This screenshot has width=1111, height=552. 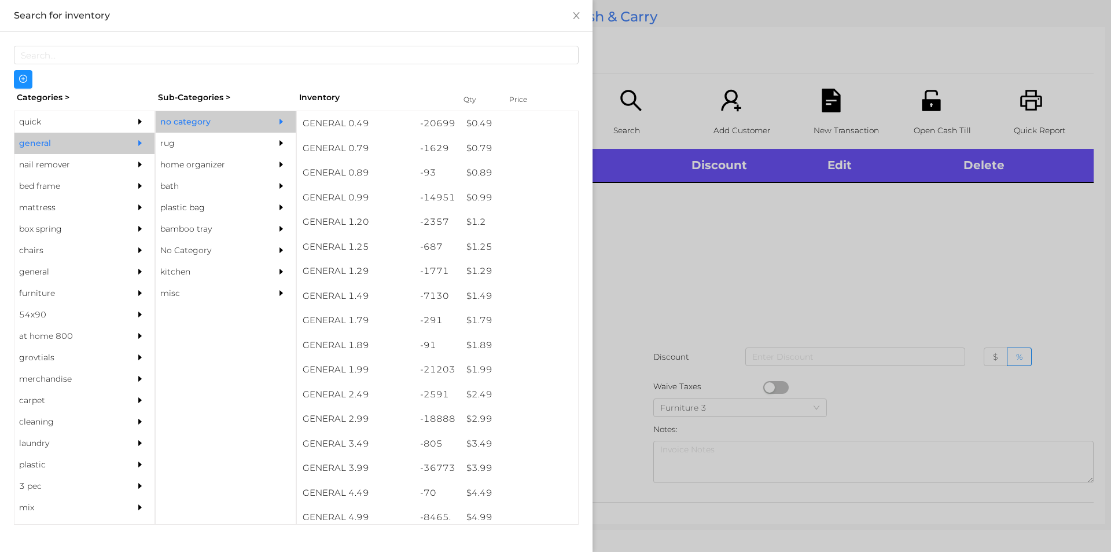 I want to click on div: bamboo tray, so click(x=208, y=229).